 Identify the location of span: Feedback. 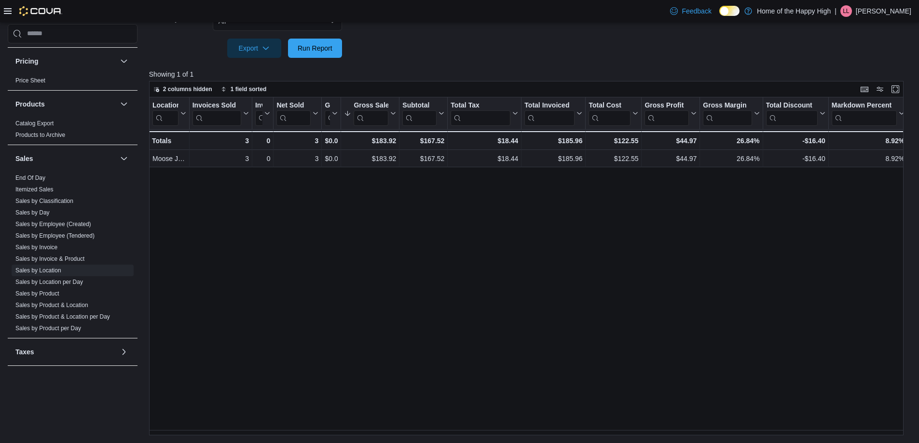
(696, 11).